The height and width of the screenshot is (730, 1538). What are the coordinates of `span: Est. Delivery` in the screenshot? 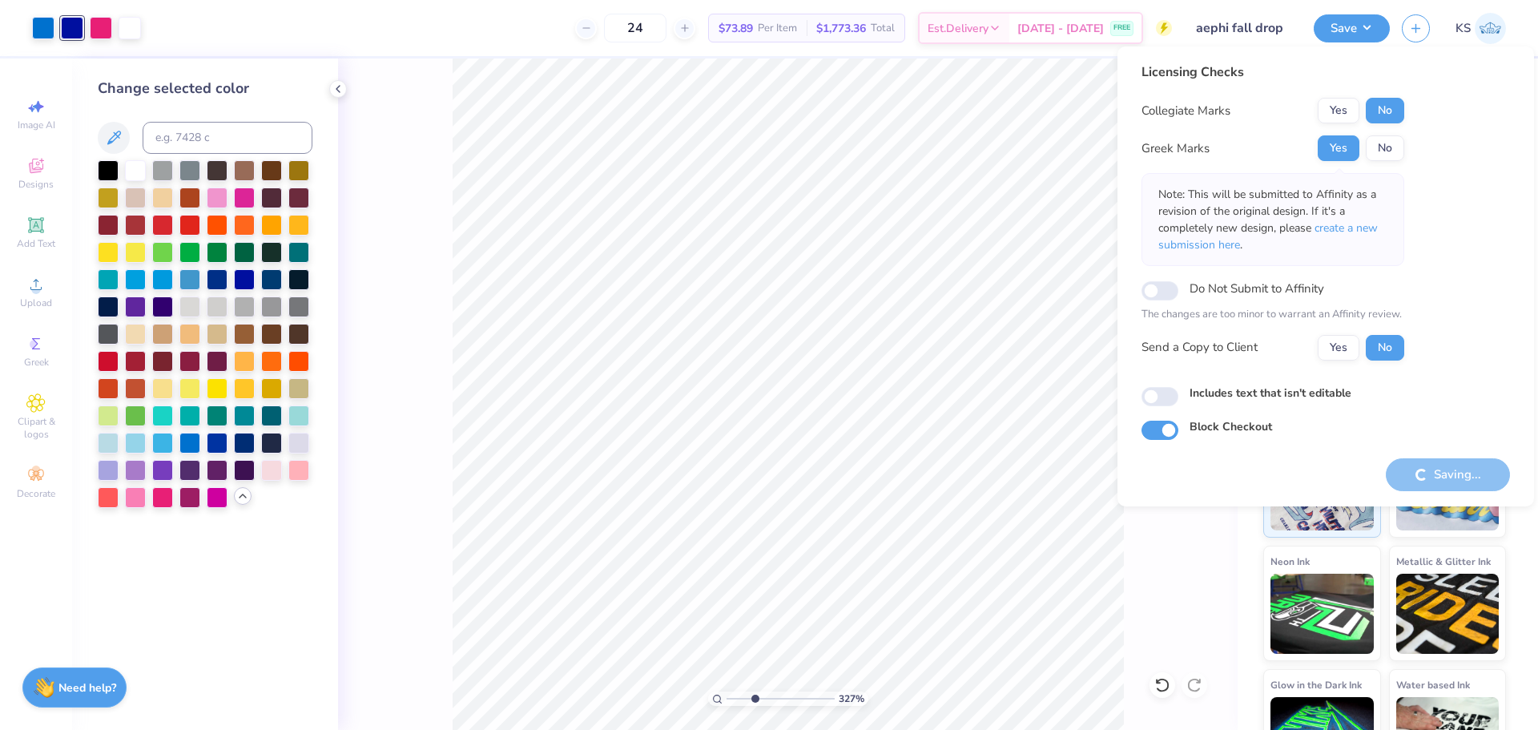 It's located at (958, 28).